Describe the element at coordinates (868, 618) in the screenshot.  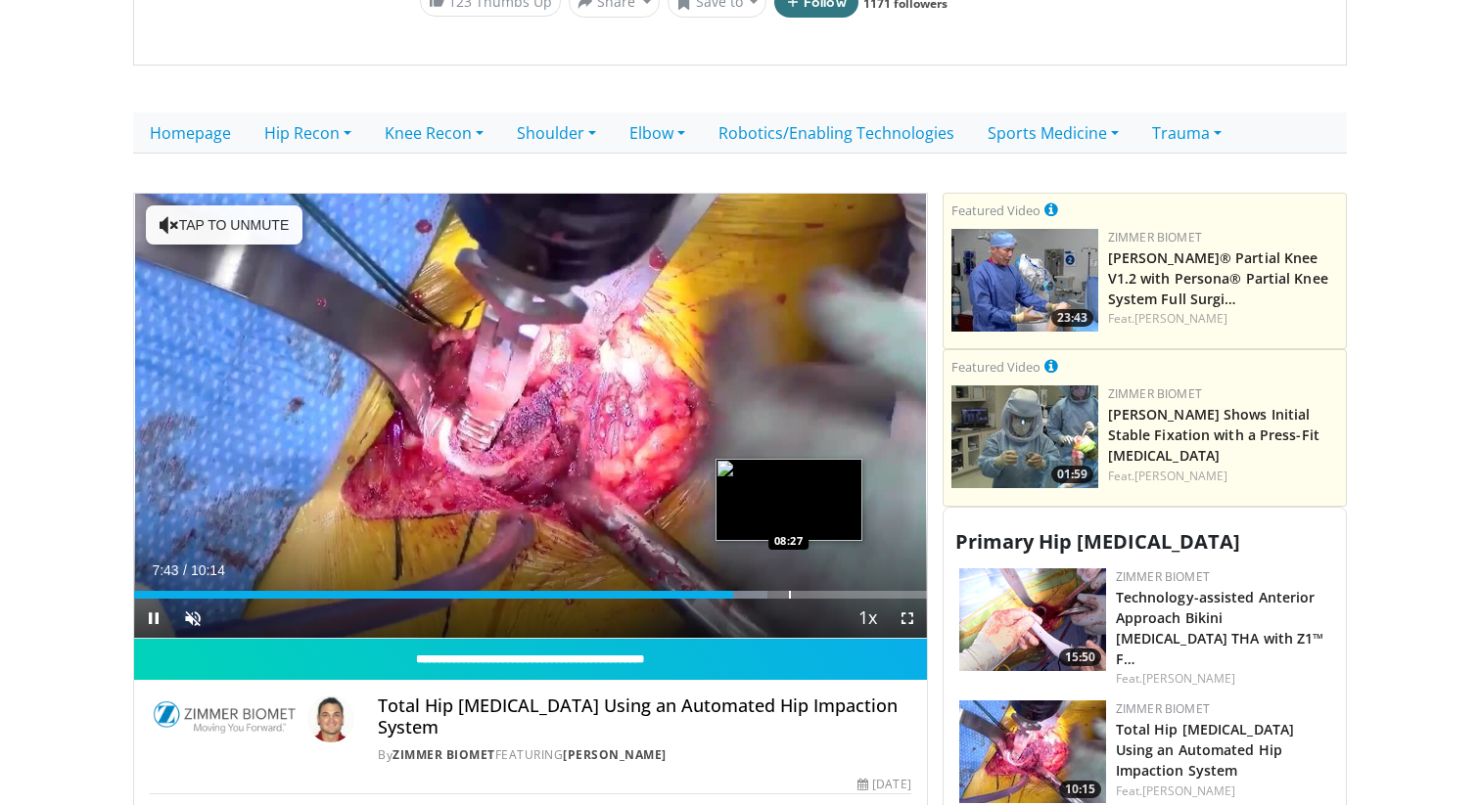
I see `button: Playback Rate` at that location.